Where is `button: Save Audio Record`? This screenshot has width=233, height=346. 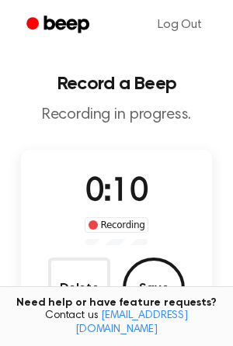
button: Save Audio Record is located at coordinates (153, 288).